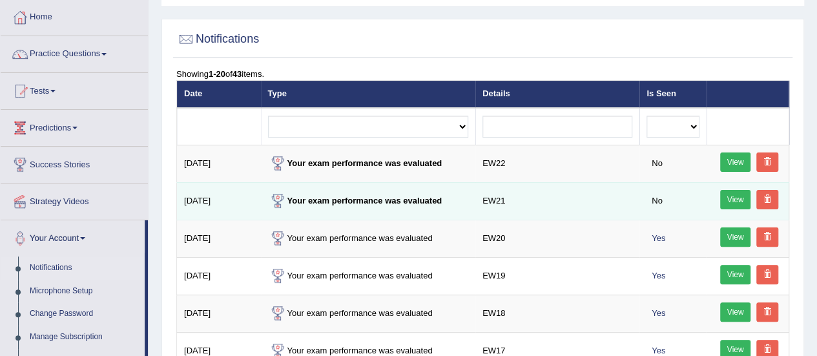 This screenshot has height=356, width=817. I want to click on a: Microphone Setup, so click(84, 291).